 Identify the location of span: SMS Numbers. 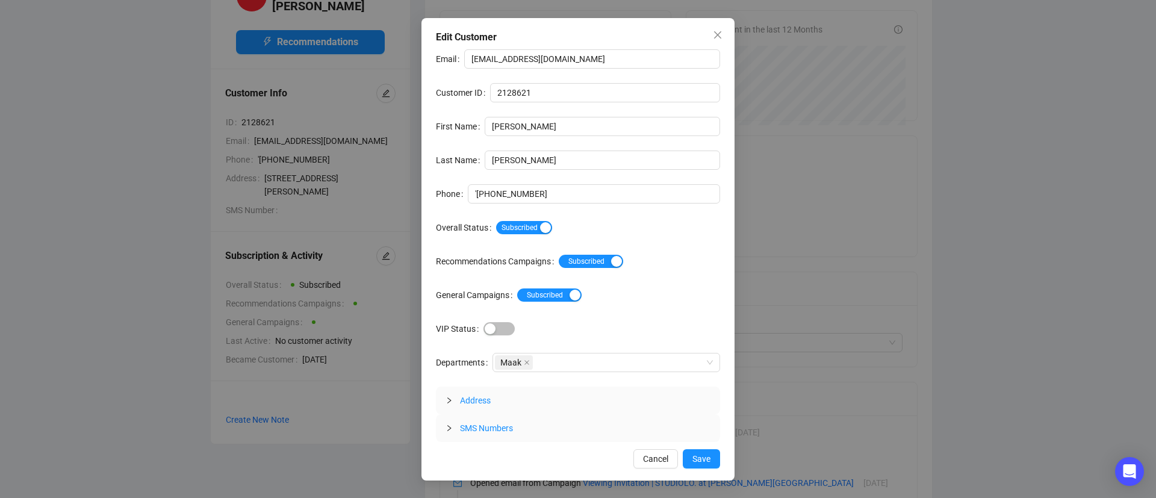
(487, 428).